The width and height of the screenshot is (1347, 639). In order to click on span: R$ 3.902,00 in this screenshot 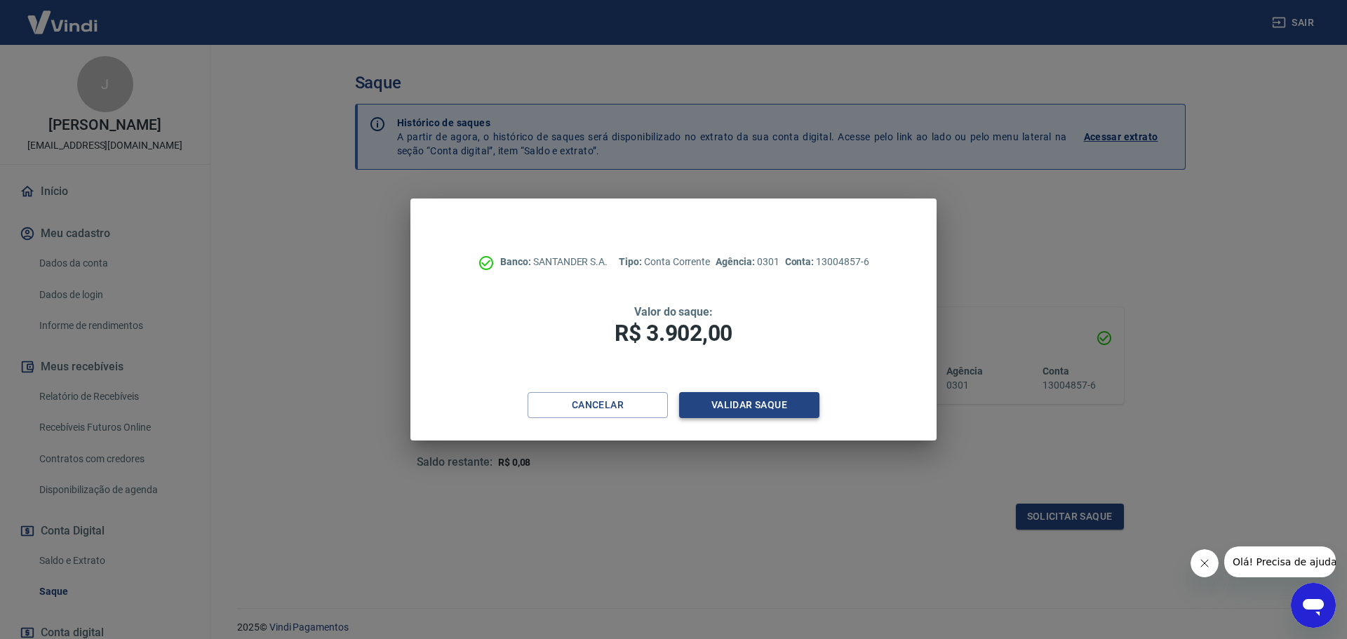, I will do `click(674, 333)`.